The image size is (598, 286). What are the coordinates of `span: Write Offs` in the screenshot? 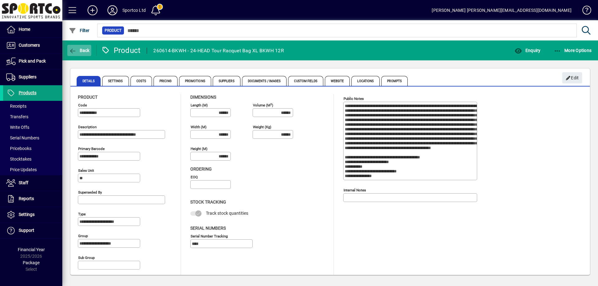 It's located at (18, 127).